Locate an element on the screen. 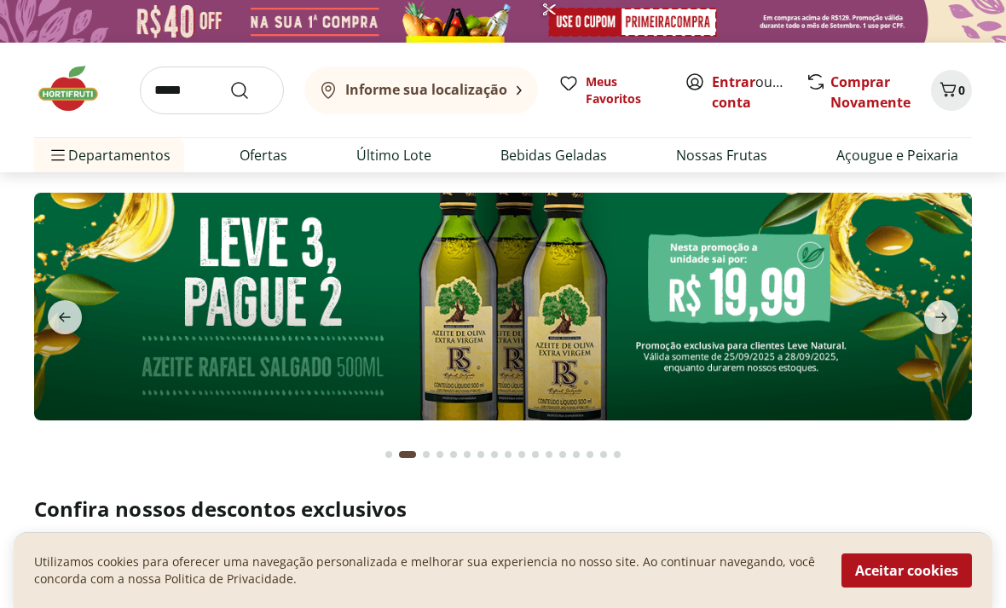  a: Último Lote is located at coordinates (394, 155).